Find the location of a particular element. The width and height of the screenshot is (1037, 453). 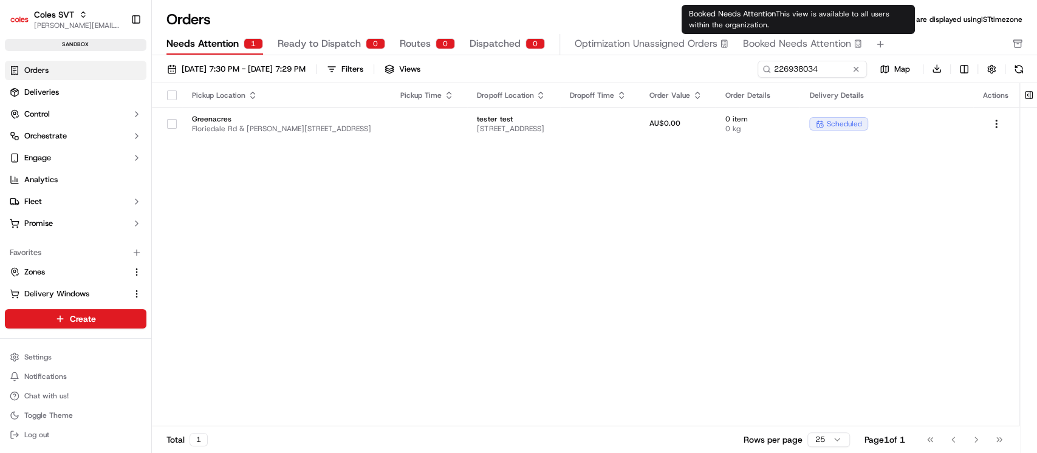

span: Map is located at coordinates (902, 69).